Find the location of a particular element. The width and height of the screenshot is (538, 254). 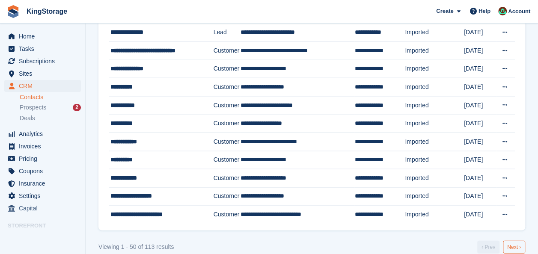

a: Deals is located at coordinates (50, 118).